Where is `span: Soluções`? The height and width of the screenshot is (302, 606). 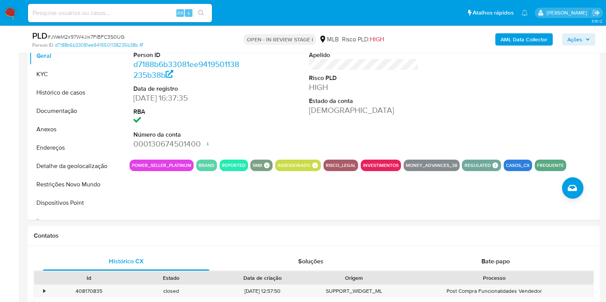 span: Soluções is located at coordinates (311, 261).